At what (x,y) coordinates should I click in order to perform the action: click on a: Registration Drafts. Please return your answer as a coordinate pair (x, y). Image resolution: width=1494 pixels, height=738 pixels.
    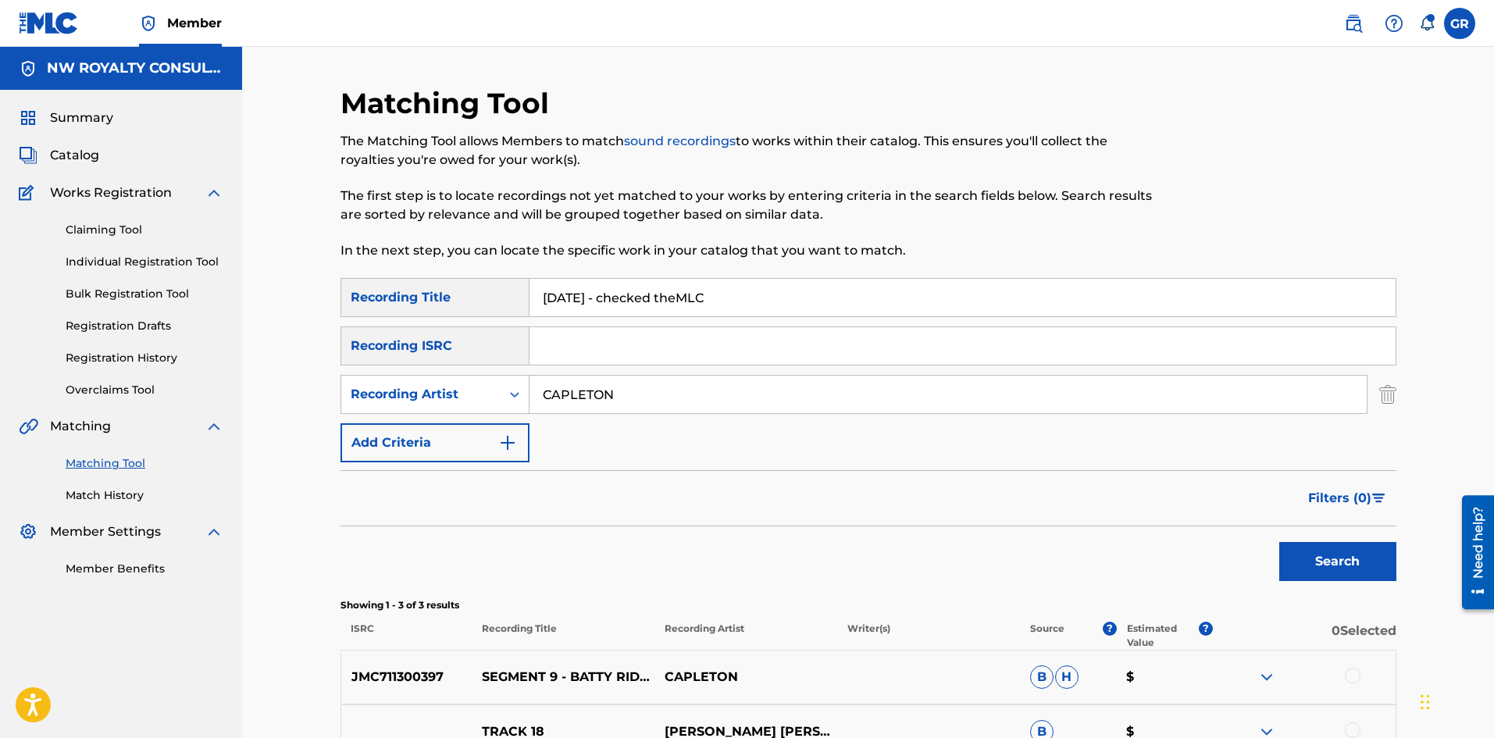
    Looking at the image, I should click on (144, 326).